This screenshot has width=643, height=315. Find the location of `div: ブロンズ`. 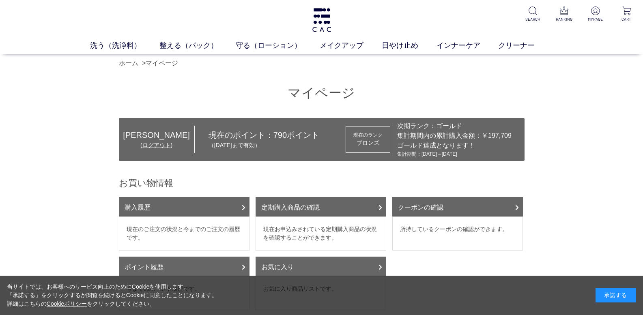

div: ブロンズ is located at coordinates (368, 143).